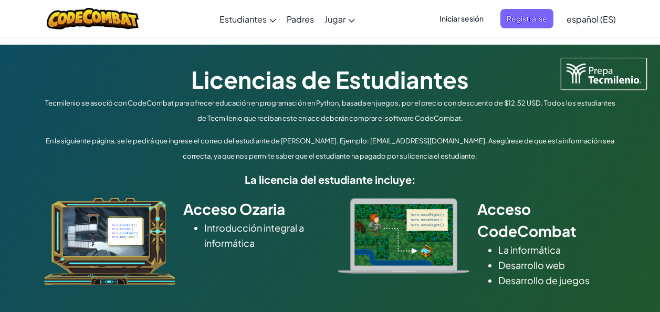 The height and width of the screenshot is (312, 660). Describe the element at coordinates (591, 19) in the screenshot. I see `span: español (ES)` at that location.